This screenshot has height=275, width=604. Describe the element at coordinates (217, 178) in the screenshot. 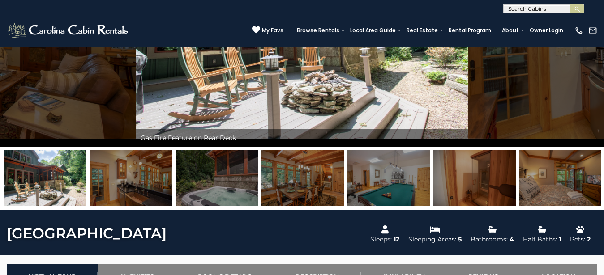

I see `img: 163269164` at that location.